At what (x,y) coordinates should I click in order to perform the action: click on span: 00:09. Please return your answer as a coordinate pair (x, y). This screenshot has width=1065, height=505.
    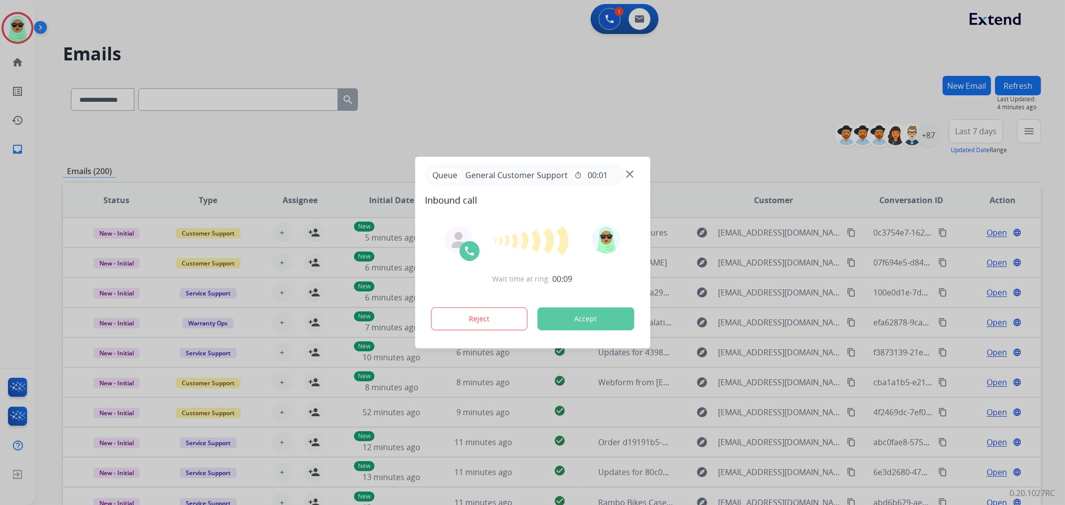
    Looking at the image, I should click on (562, 279).